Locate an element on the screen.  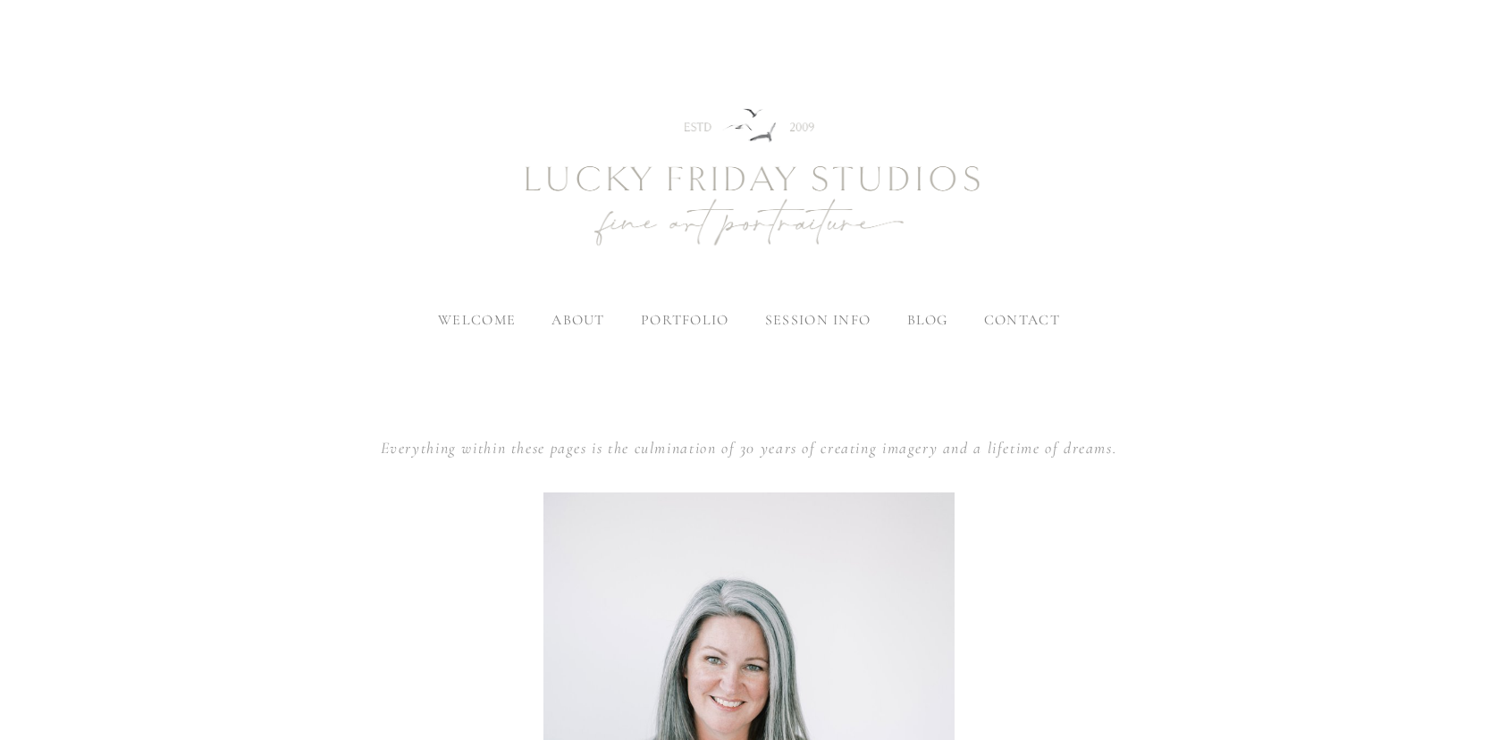
span: blog is located at coordinates (928, 320).